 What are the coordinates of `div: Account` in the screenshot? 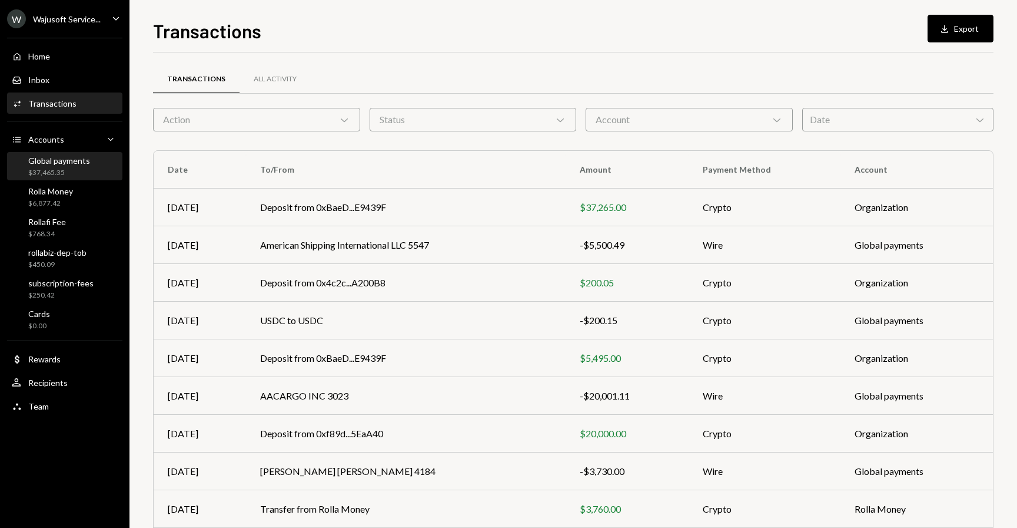 It's located at (689, 120).